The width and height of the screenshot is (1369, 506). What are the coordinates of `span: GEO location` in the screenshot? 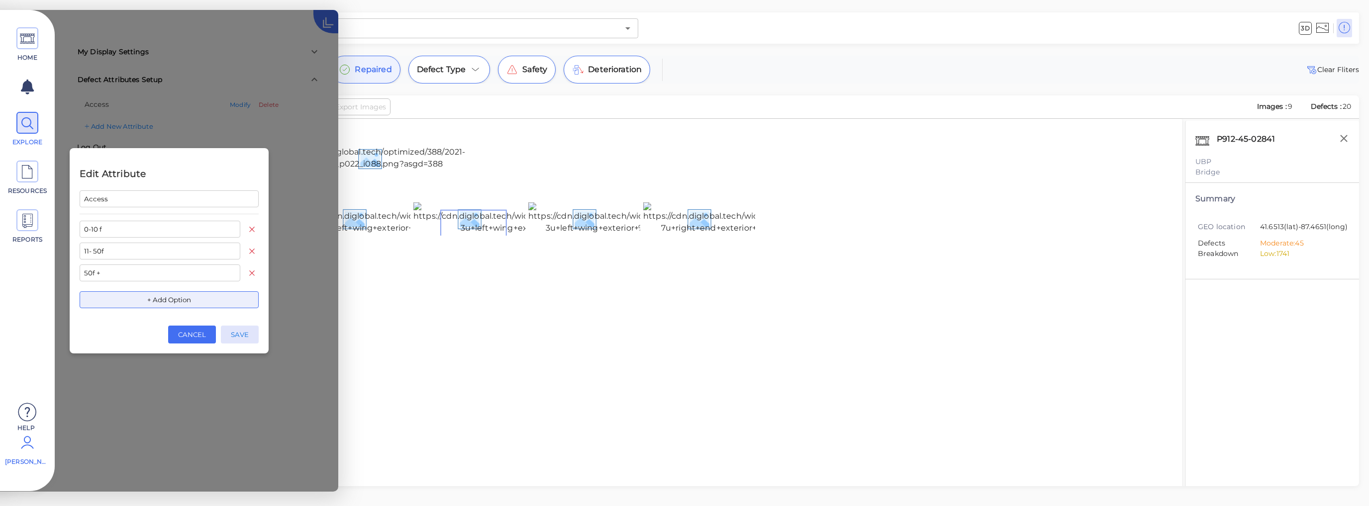 It's located at (1228, 227).